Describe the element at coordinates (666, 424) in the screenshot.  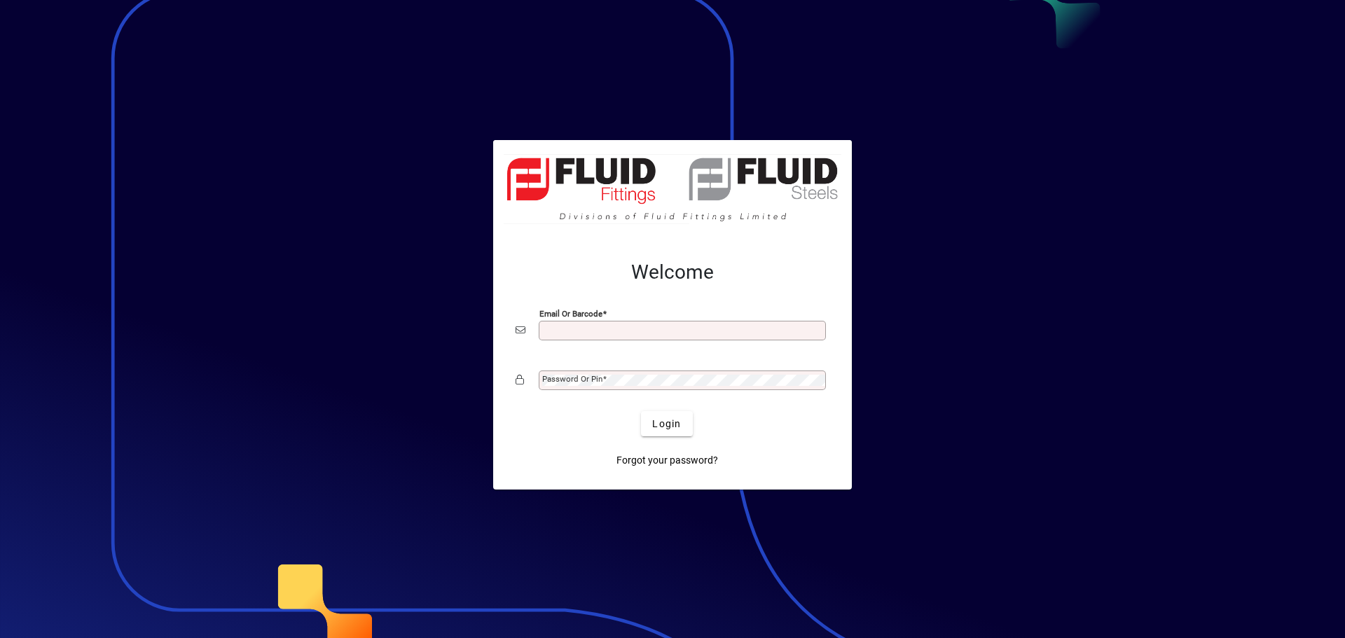
I see `button: Login` at that location.